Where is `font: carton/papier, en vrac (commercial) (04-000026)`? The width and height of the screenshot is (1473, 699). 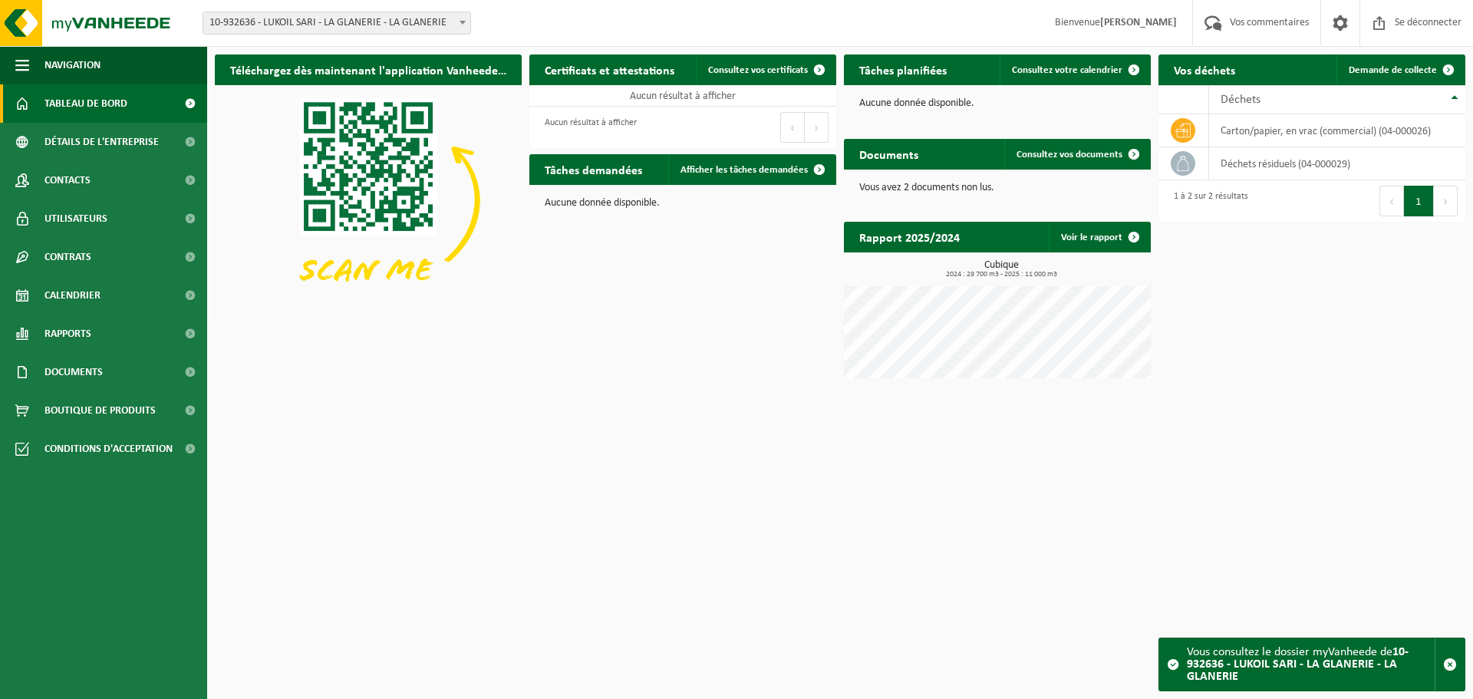 font: carton/papier, en vrac (commercial) (04-000026) is located at coordinates (1326, 130).